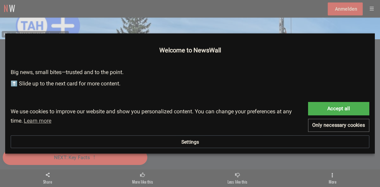 The height and width of the screenshot is (187, 380). Describe the element at coordinates (190, 50) in the screenshot. I see `h4: Welcome to NewsWall` at that location.